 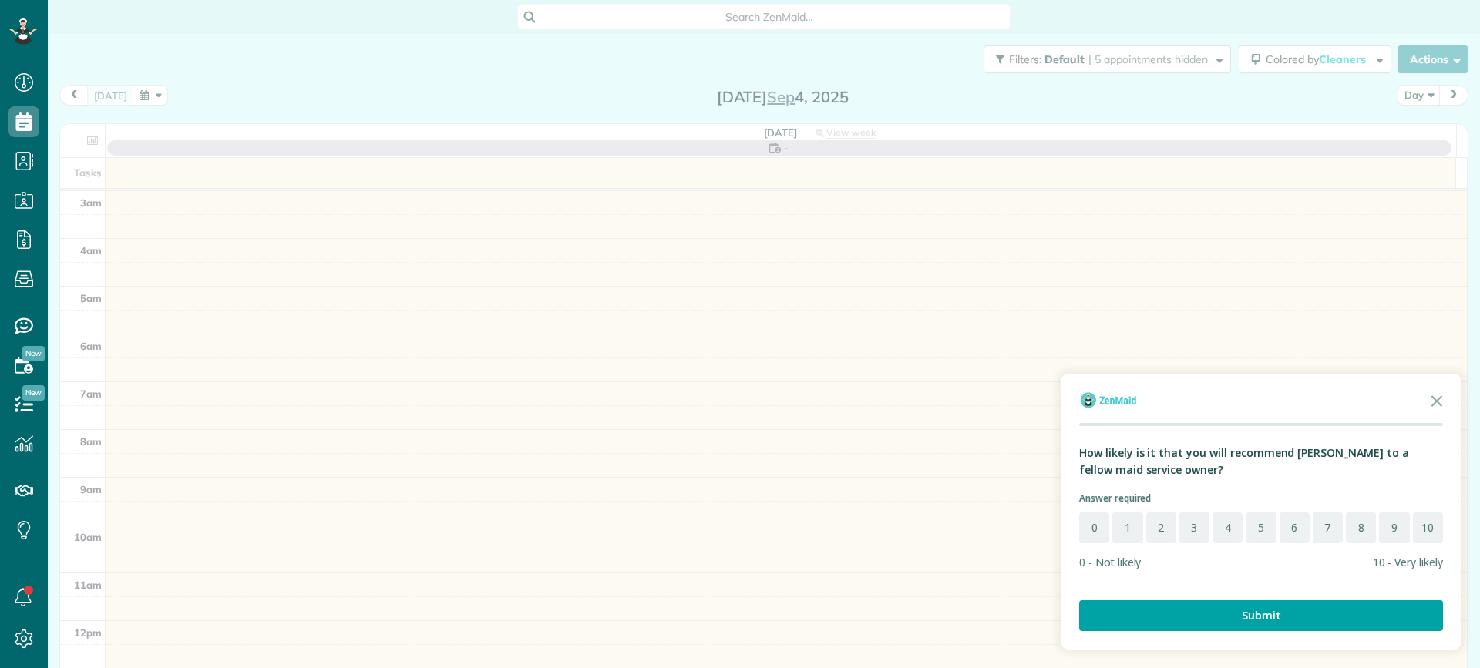 I want to click on button: 0, so click(x=1094, y=528).